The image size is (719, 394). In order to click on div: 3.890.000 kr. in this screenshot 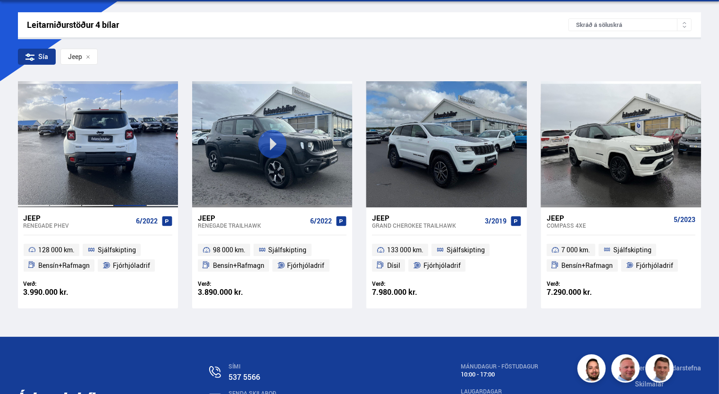, I will do `click(235, 292)`.